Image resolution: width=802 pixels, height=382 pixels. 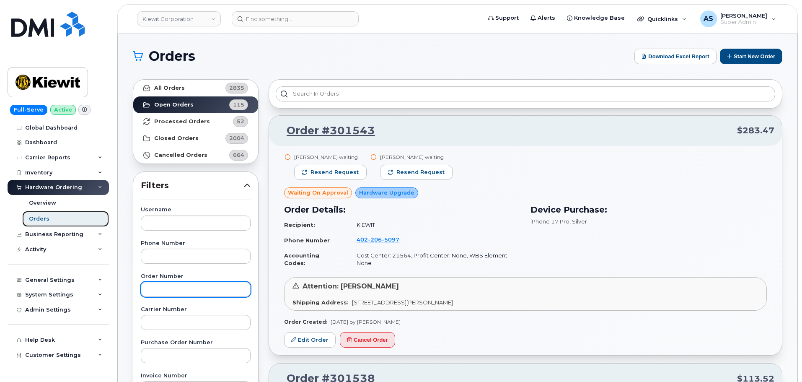 I want to click on label: Phone Number, so click(x=196, y=243).